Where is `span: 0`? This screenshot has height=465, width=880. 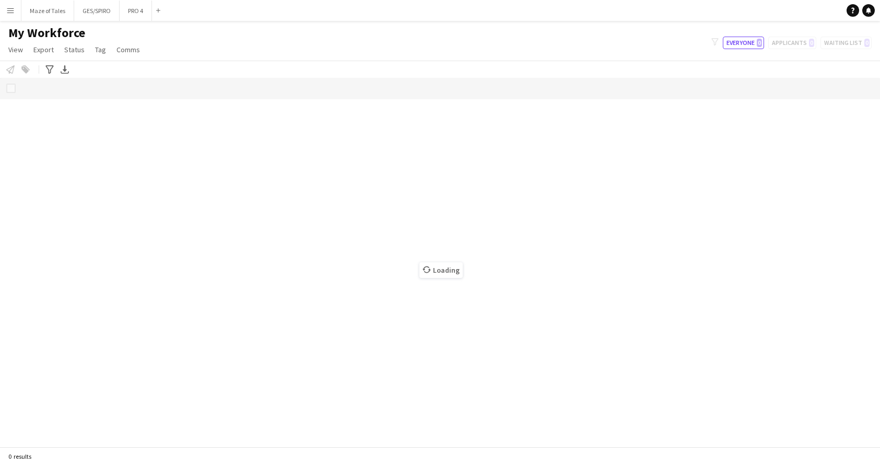
span: 0 is located at coordinates (759, 43).